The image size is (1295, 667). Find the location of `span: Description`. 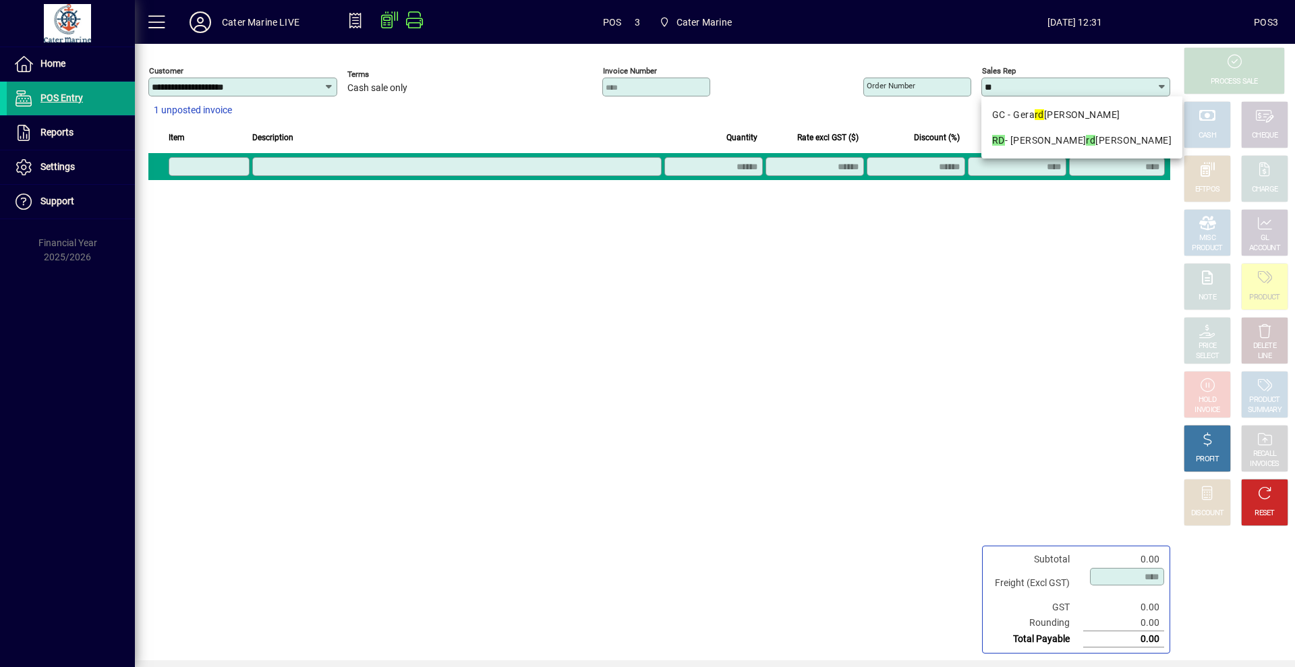

span: Description is located at coordinates (272, 138).